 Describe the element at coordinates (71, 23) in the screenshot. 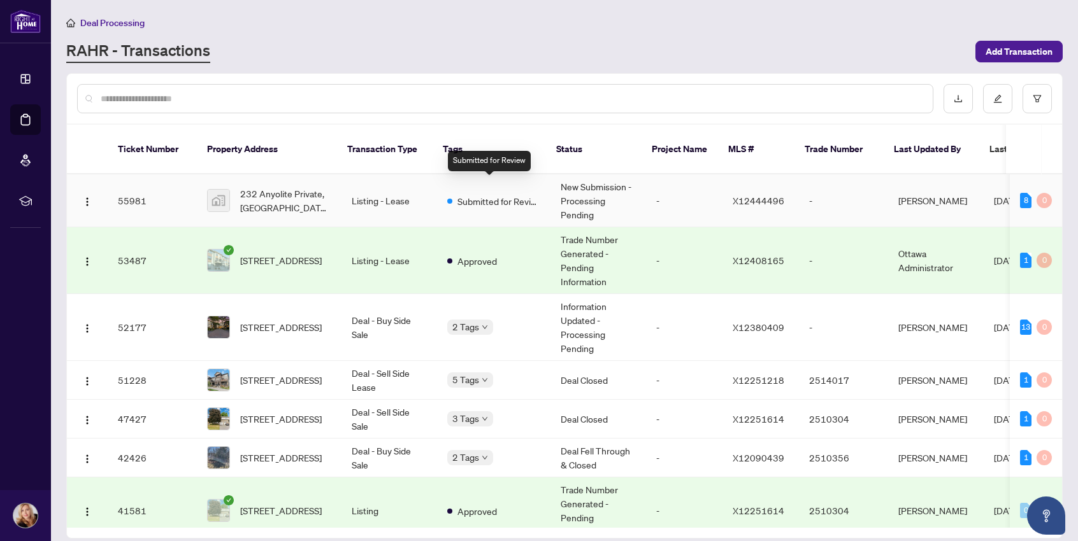

I see `span: home` at that location.